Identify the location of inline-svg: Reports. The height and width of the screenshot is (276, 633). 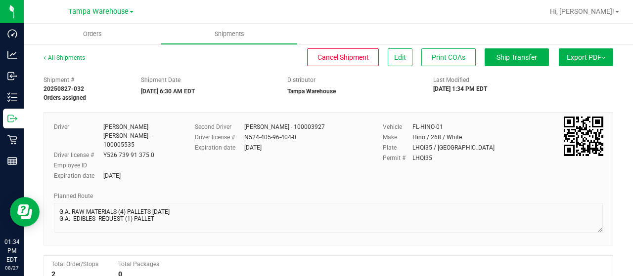
(12, 161).